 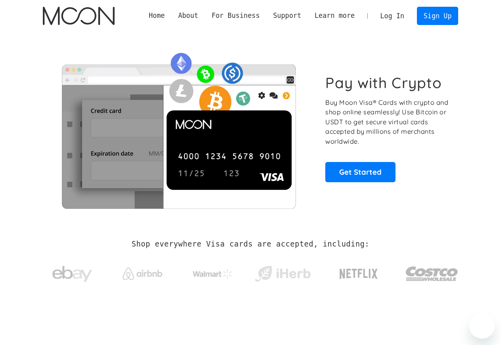 I want to click on a: home, so click(x=79, y=16).